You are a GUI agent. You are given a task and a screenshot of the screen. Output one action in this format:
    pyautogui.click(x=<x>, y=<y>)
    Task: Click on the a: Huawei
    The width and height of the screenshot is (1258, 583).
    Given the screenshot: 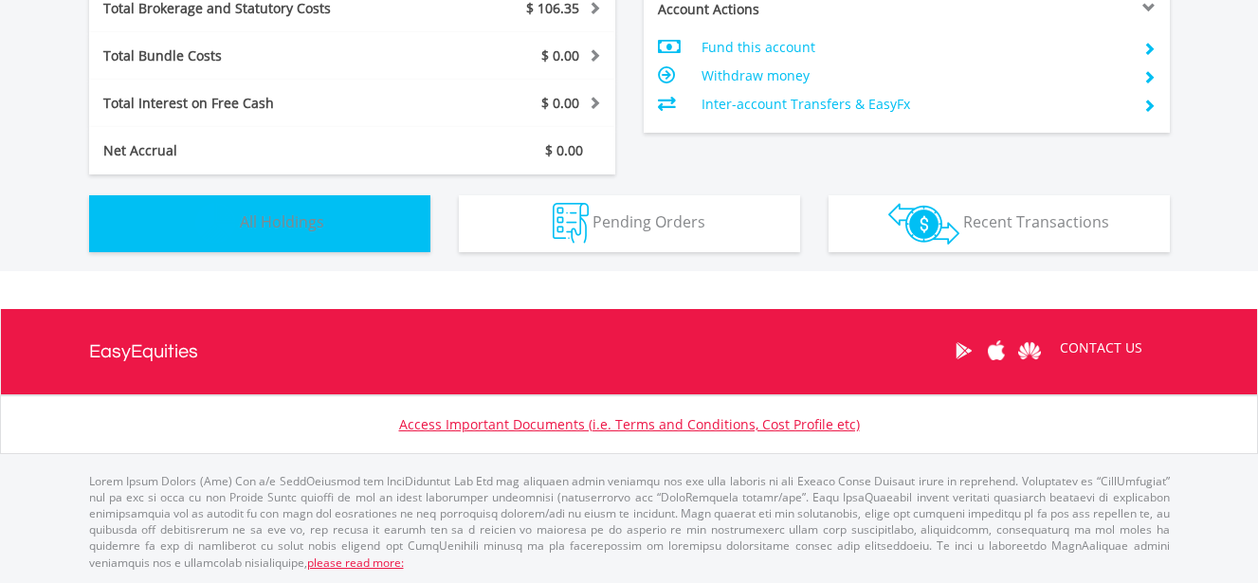 What is the action you would take?
    pyautogui.click(x=1030, y=351)
    